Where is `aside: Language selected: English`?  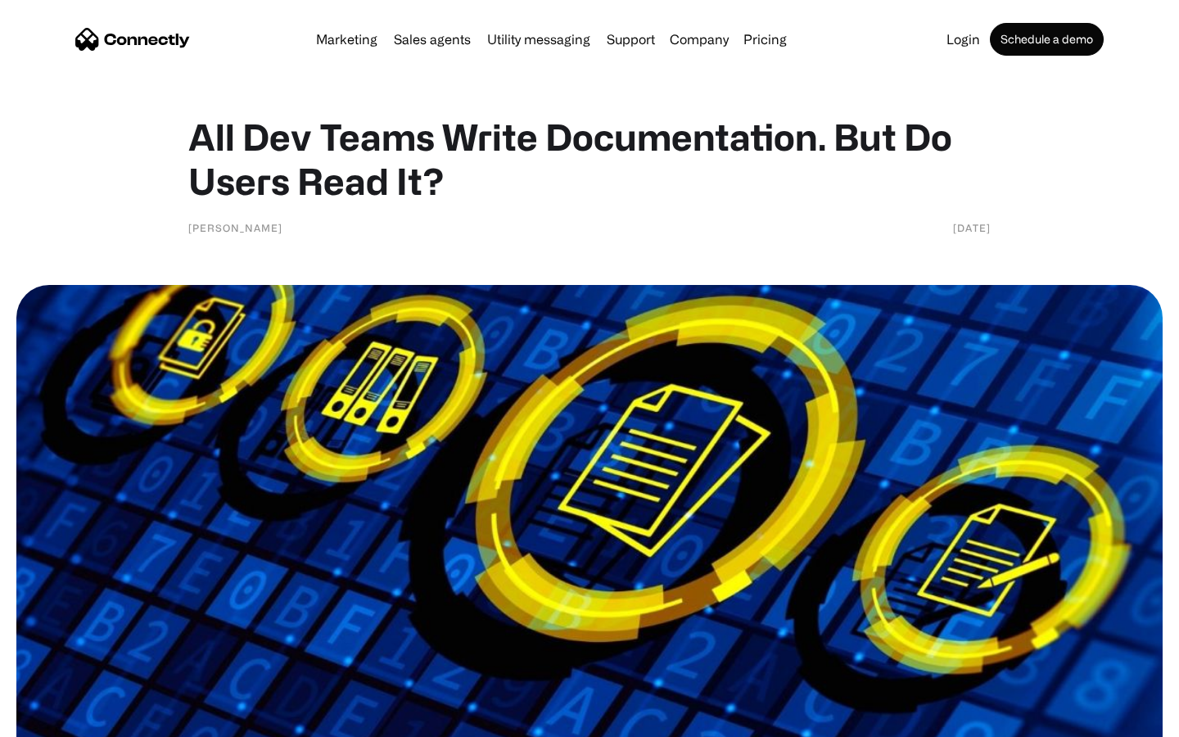 aside: Language selected: English is located at coordinates (57, 720).